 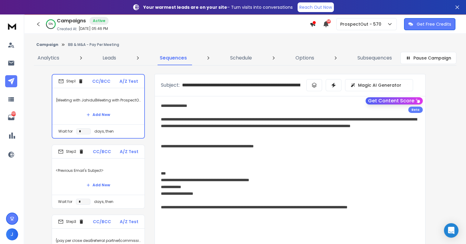 What do you see at coordinates (430, 24) in the screenshot?
I see `button: Get Free Credits` at bounding box center [430, 24].